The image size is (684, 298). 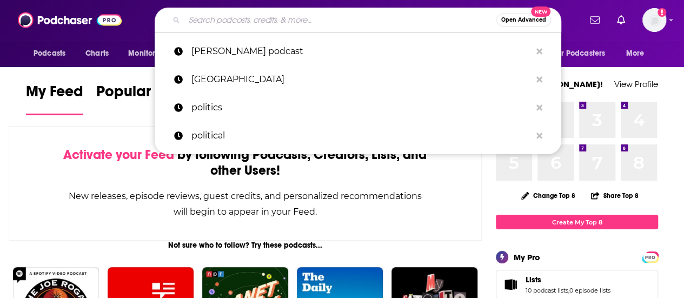 What do you see at coordinates (142, 95) in the screenshot?
I see `span: Popular Feed` at bounding box center [142, 95].